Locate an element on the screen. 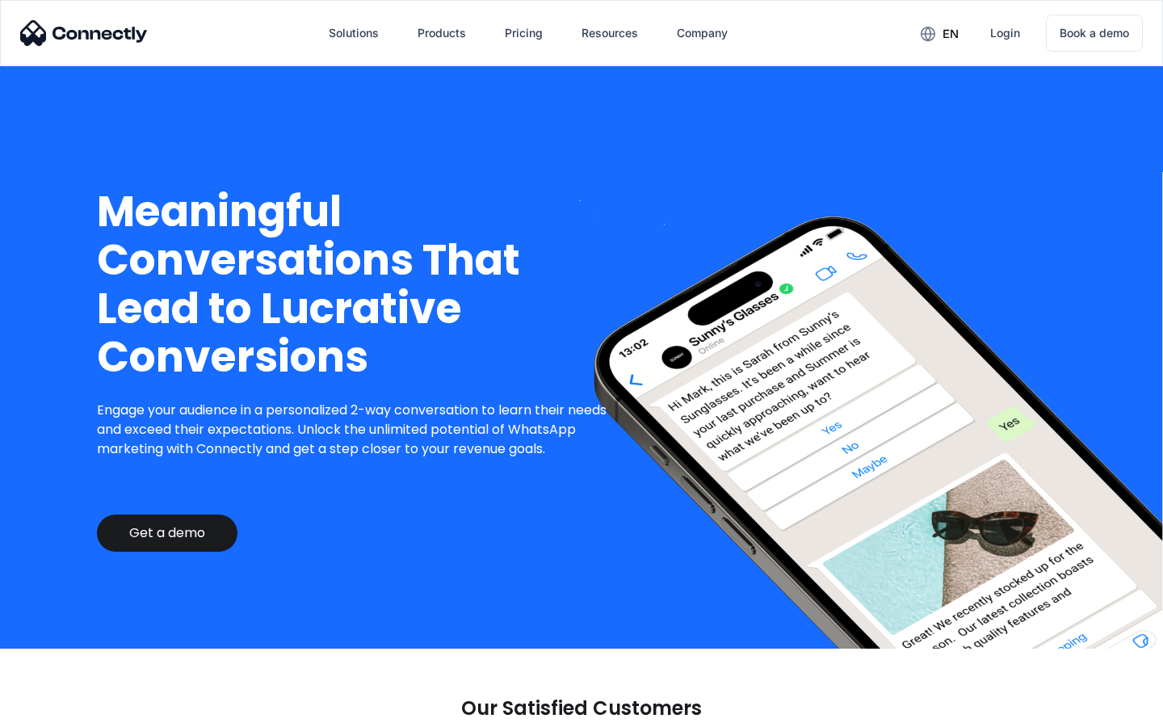 Image resolution: width=1163 pixels, height=727 pixels. div: Get a demo is located at coordinates (167, 533).